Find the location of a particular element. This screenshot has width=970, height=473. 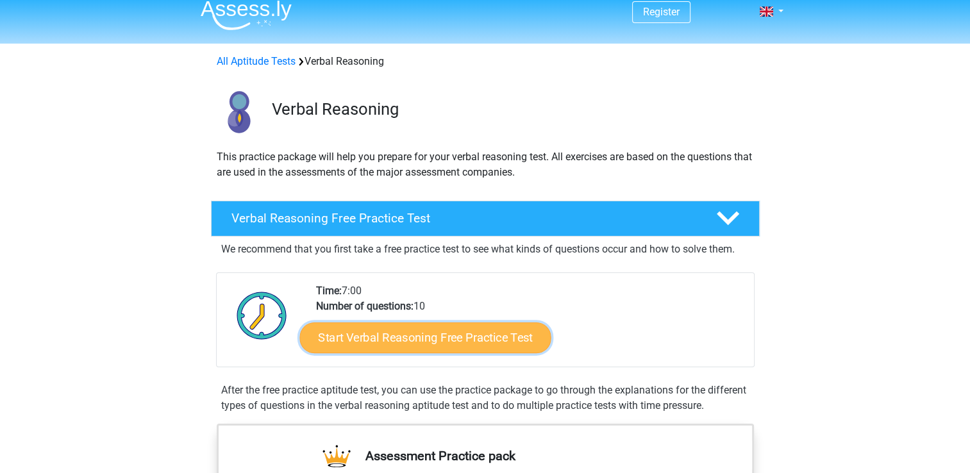

h4: Verbal Reasoning Free Practice Test is located at coordinates (463, 218).